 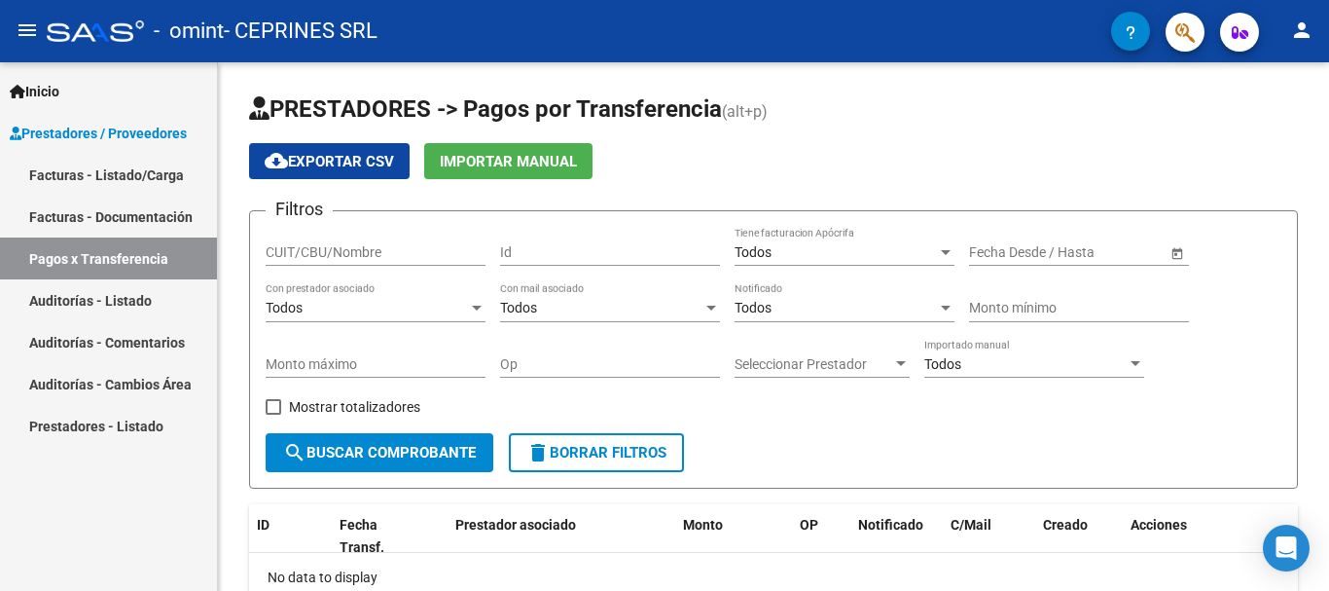 I want to click on span: Mostrar totalizadores, so click(x=354, y=407).